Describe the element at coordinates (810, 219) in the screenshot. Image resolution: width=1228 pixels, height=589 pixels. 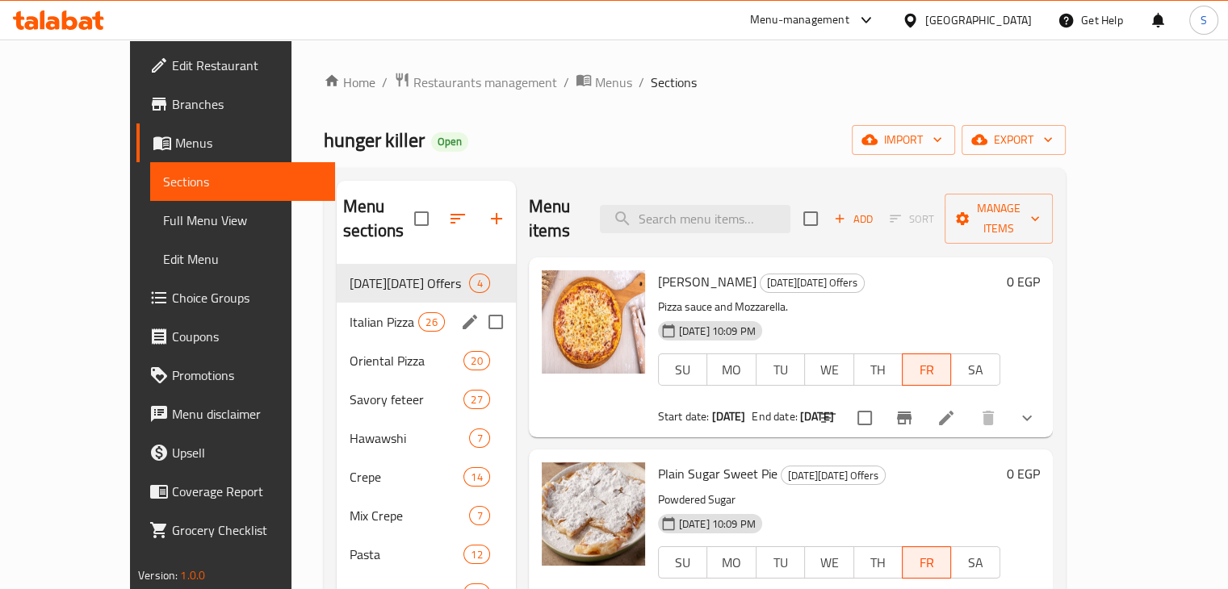
I see `span: Select section` at that location.